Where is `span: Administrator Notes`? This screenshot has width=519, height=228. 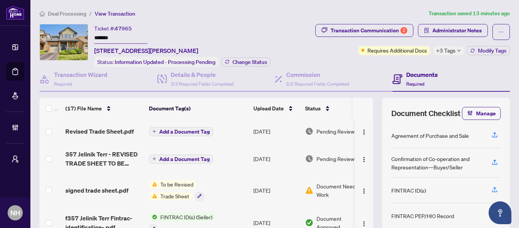
span: Administrator Notes is located at coordinates (457, 30).